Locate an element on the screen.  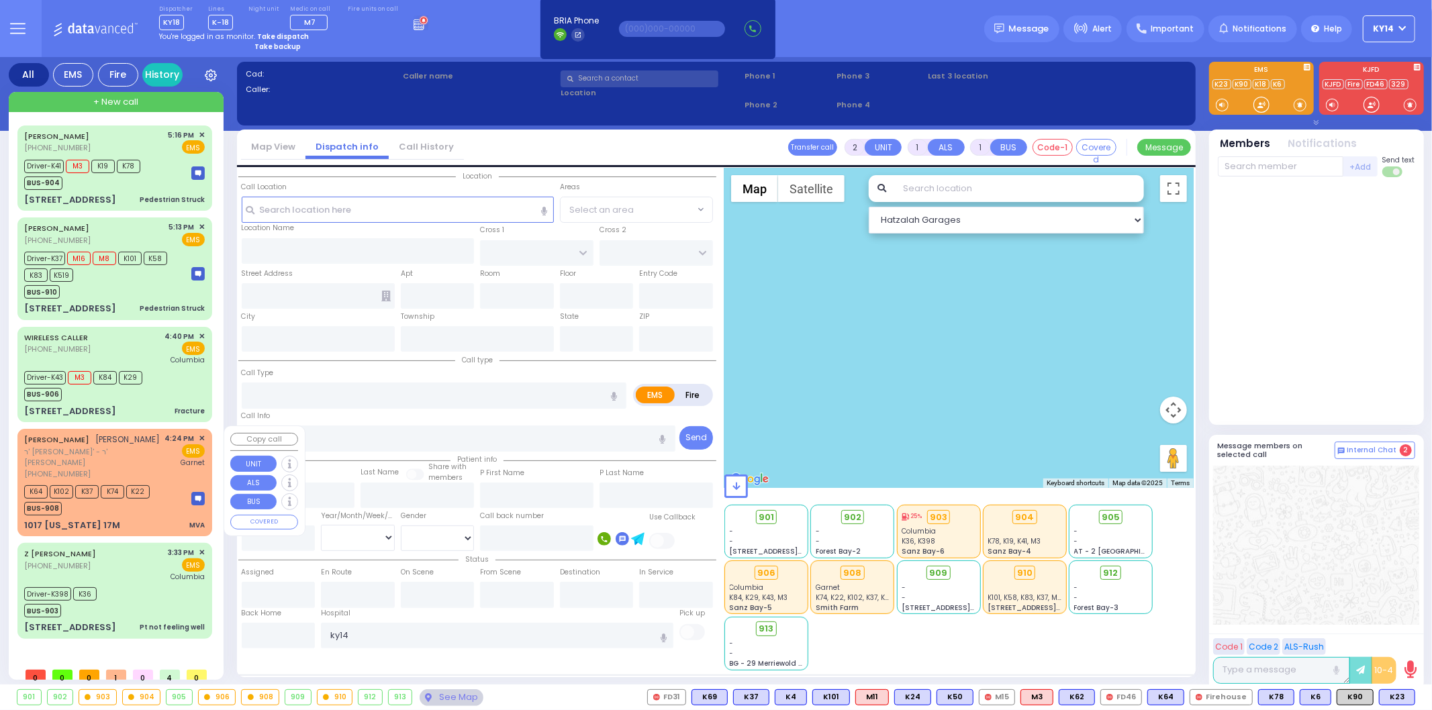
label: ZIP is located at coordinates (644, 317).